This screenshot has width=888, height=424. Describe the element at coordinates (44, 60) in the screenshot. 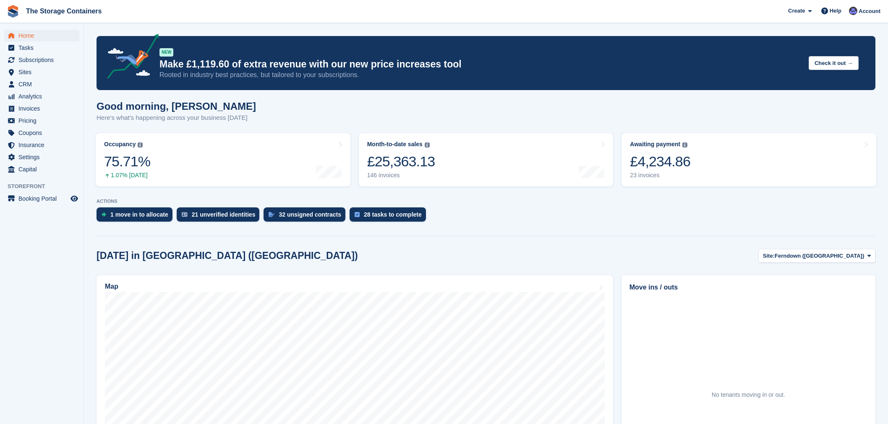

I see `span: Subscriptions` at that location.